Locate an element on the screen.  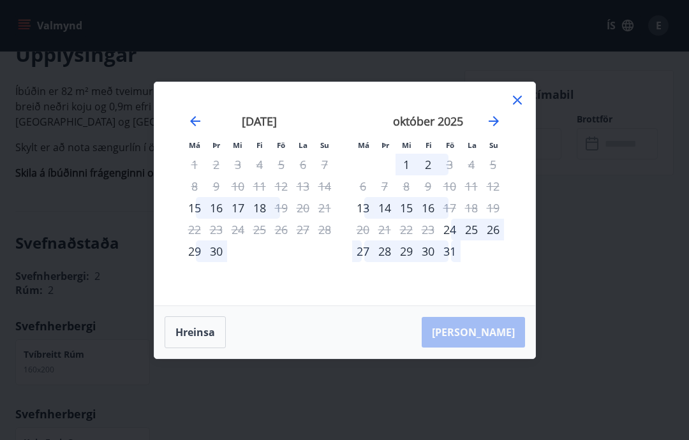
td: Choose mánudagur, 29. september 2025 as your check-in date. It’s available. is located at coordinates (195, 251).